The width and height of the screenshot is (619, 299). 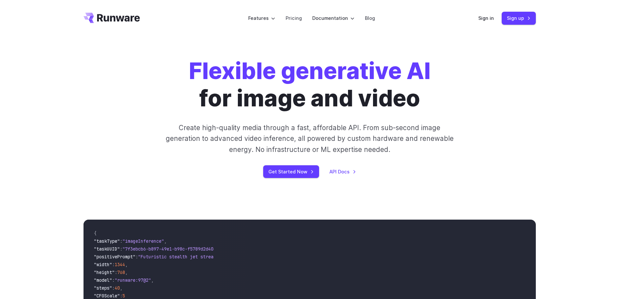 What do you see at coordinates (519, 18) in the screenshot?
I see `a: Sign up` at bounding box center [519, 18].